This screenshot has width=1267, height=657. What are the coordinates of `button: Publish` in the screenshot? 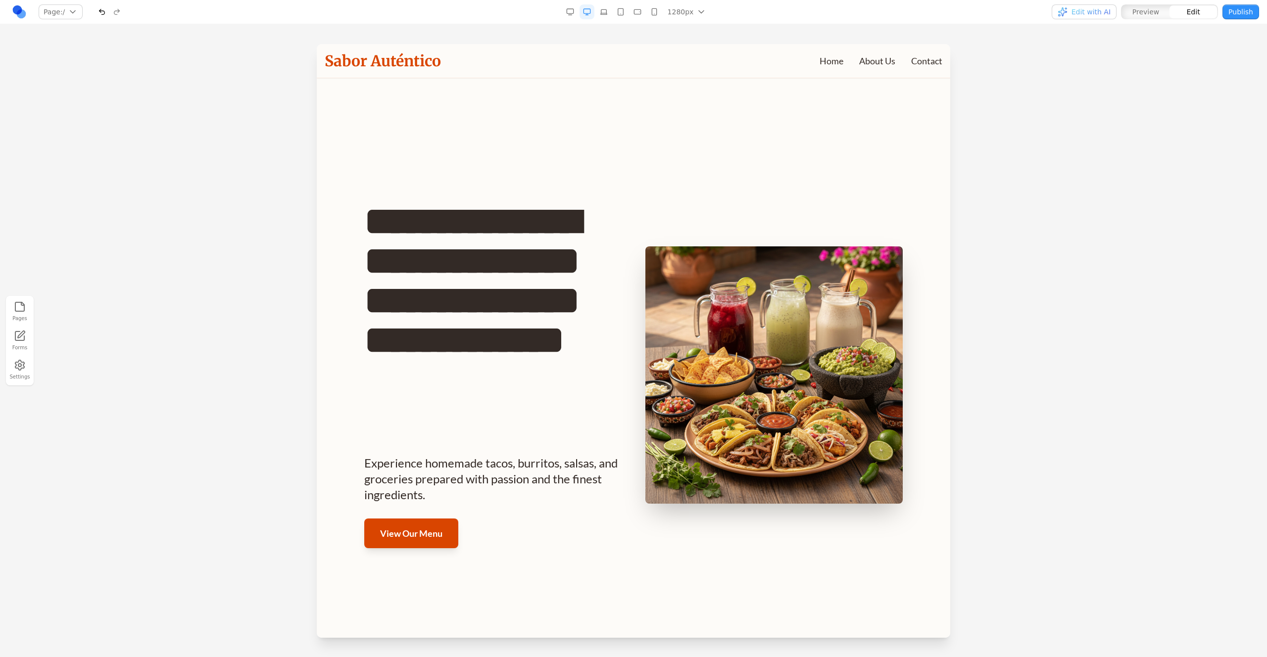 It's located at (1241, 12).